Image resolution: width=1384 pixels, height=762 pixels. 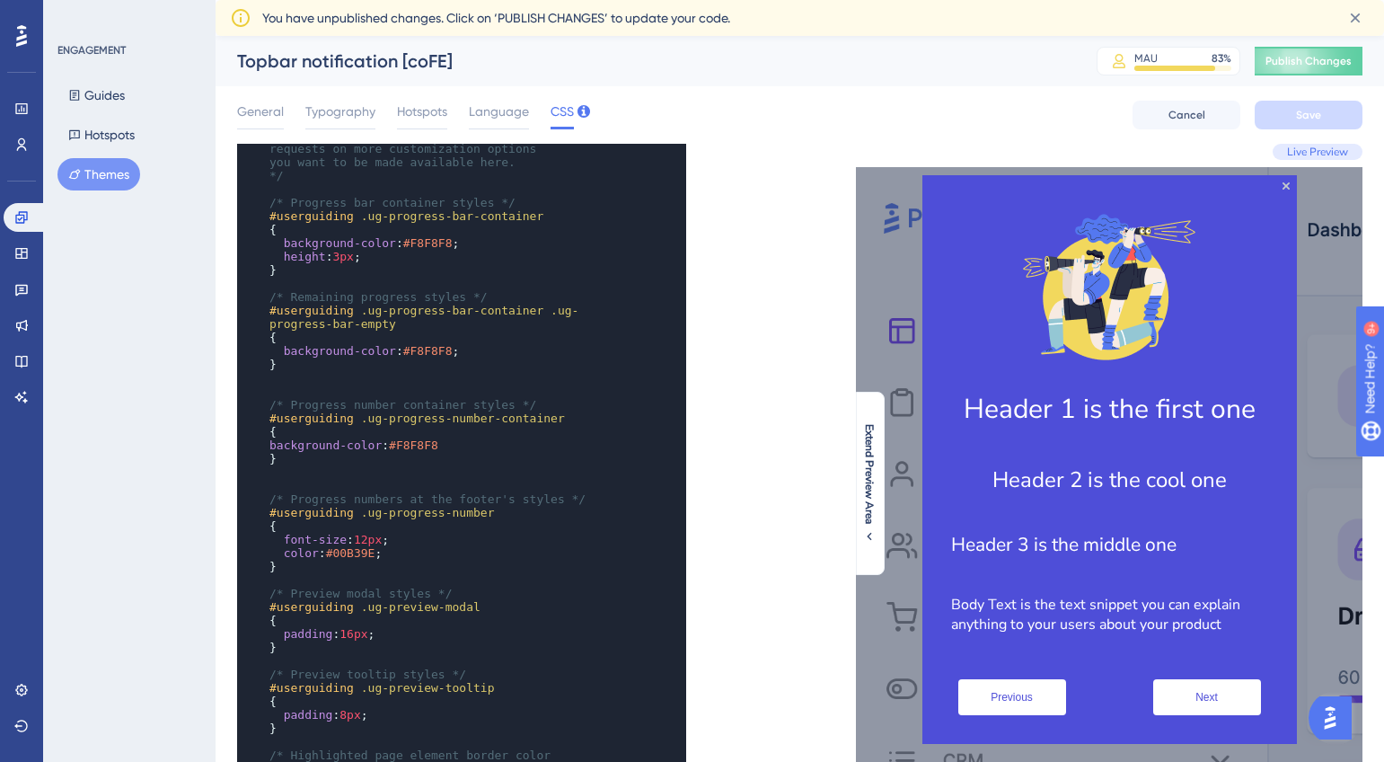 I want to click on button: Next, so click(x=351, y=530).